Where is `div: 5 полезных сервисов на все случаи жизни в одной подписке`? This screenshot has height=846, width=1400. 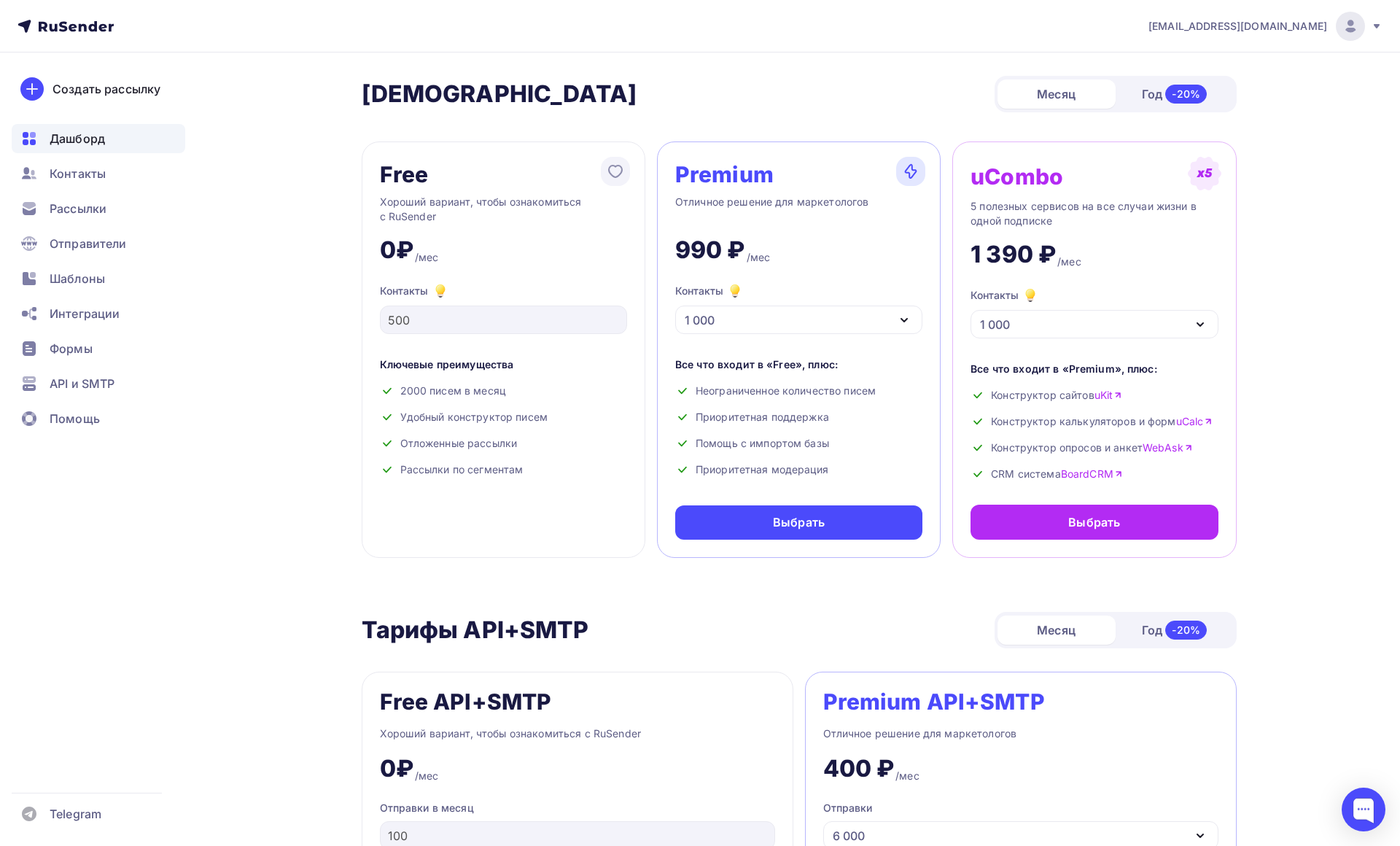 div: 5 полезных сервисов на все случаи жизни в одной подписке is located at coordinates (1093, 213).